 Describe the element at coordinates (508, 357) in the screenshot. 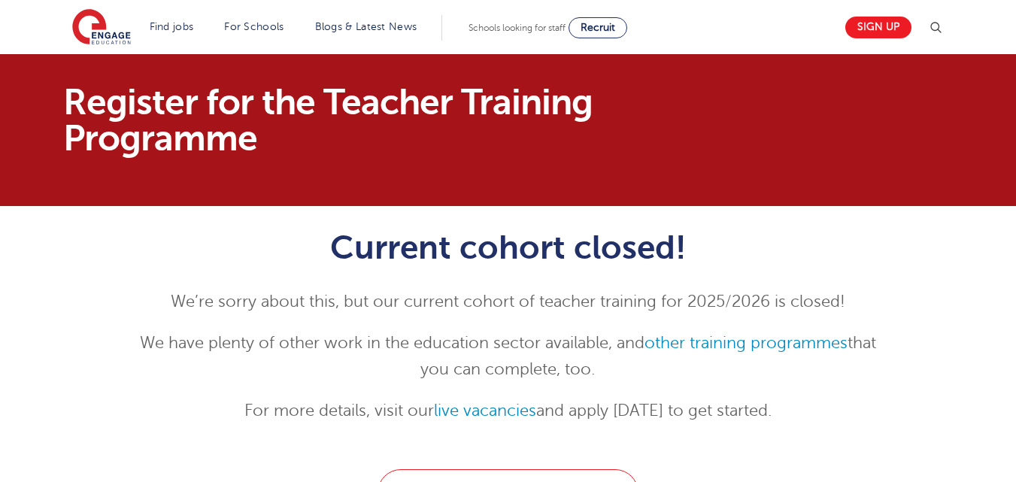

I see `p: We have plenty of other work in the education sector available, and that you can complete, too.` at that location.